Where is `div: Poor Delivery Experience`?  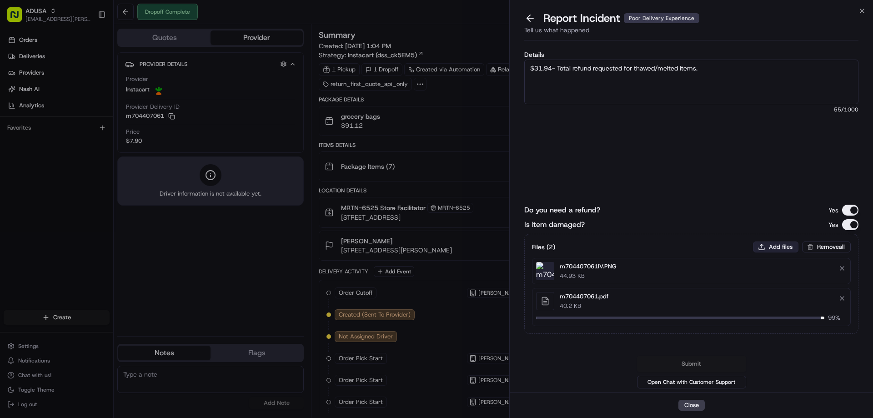 div: Poor Delivery Experience is located at coordinates (662, 18).